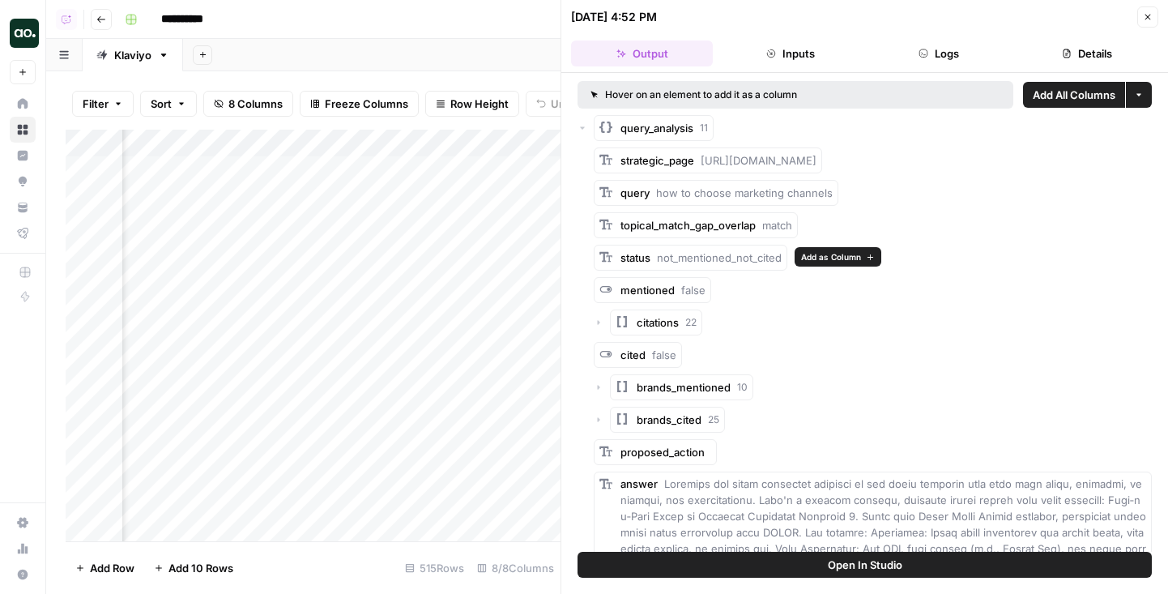  Describe the element at coordinates (658, 322) in the screenshot. I see `span: citations` at that location.